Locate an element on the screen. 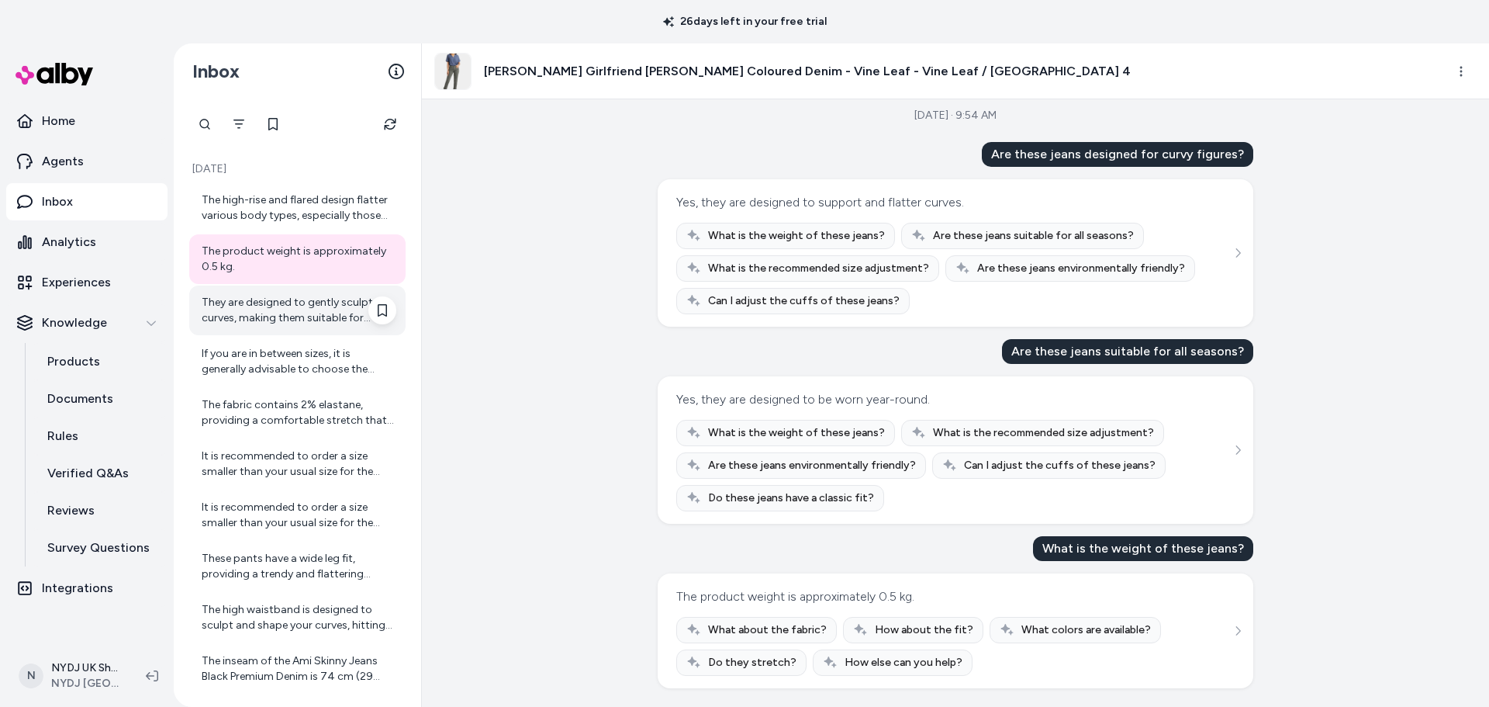  p: Integrations is located at coordinates (78, 588).